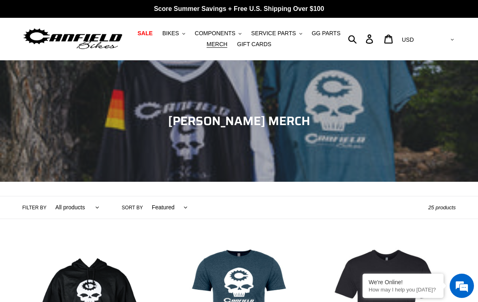 This screenshot has height=302, width=478. Describe the element at coordinates (217, 44) in the screenshot. I see `span: MERCH` at that location.